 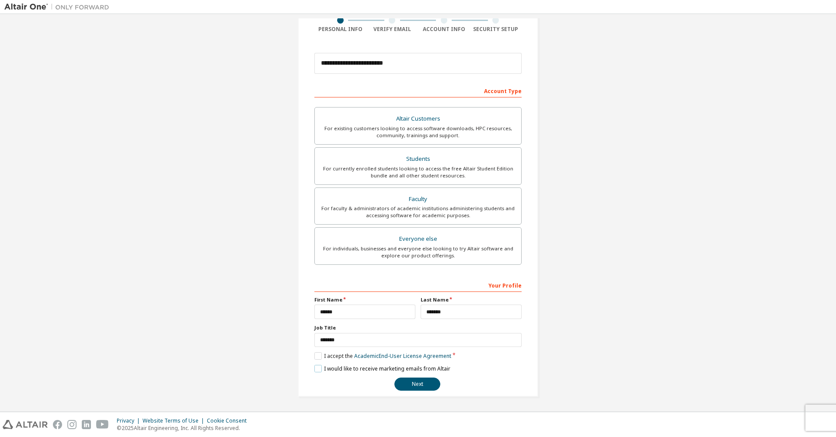 I want to click on label: Job Title, so click(x=418, y=328).